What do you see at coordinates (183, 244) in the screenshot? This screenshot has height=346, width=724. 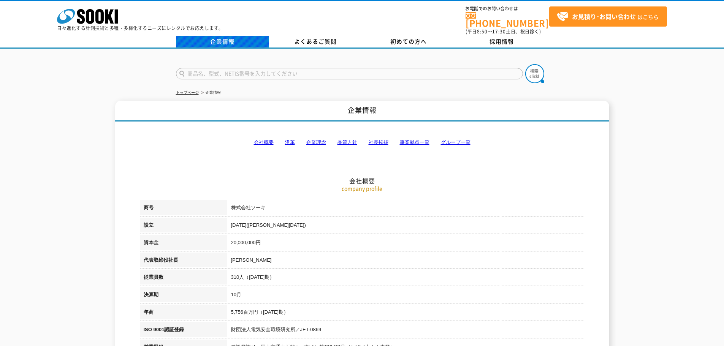 I see `th: 資本金` at bounding box center [183, 244].